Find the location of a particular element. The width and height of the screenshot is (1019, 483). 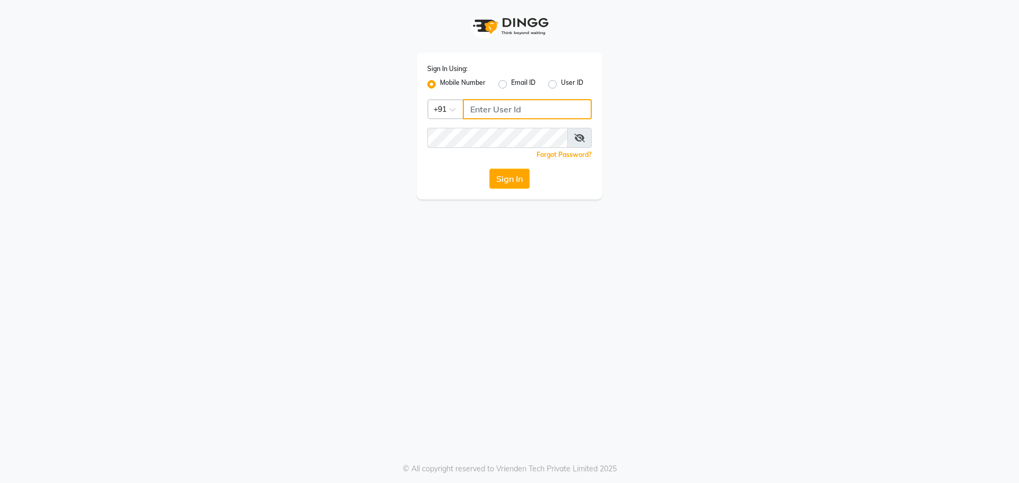

button: Sign In is located at coordinates (509, 179).